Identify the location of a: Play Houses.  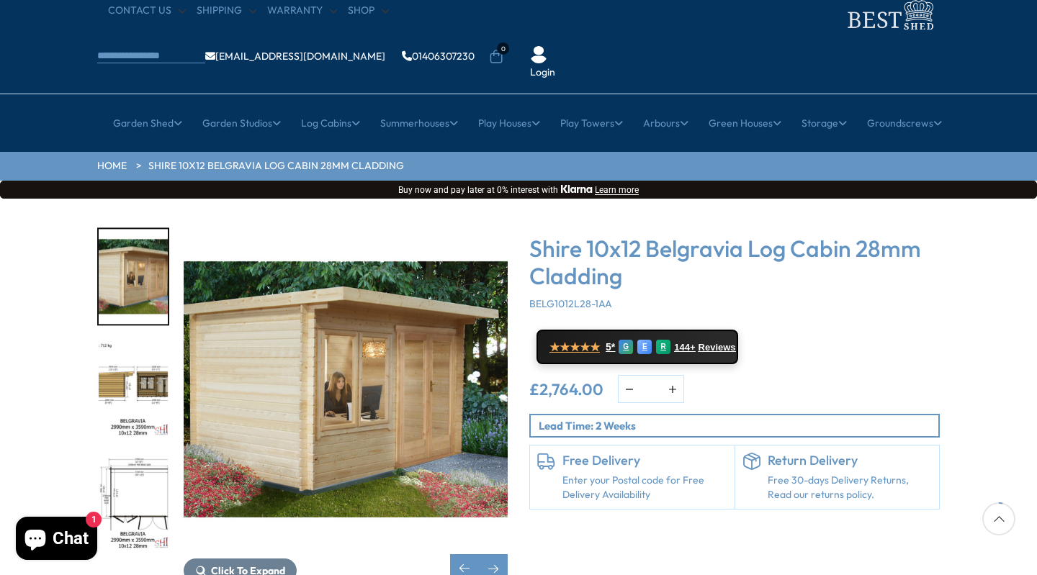
(509, 123).